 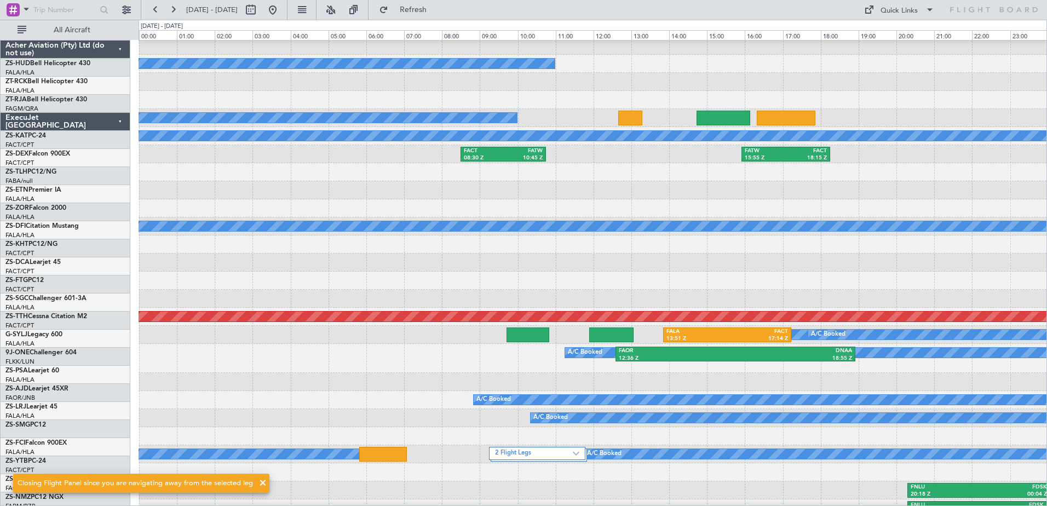 What do you see at coordinates (17, 244) in the screenshot?
I see `span: ZS-KHT` at bounding box center [17, 244].